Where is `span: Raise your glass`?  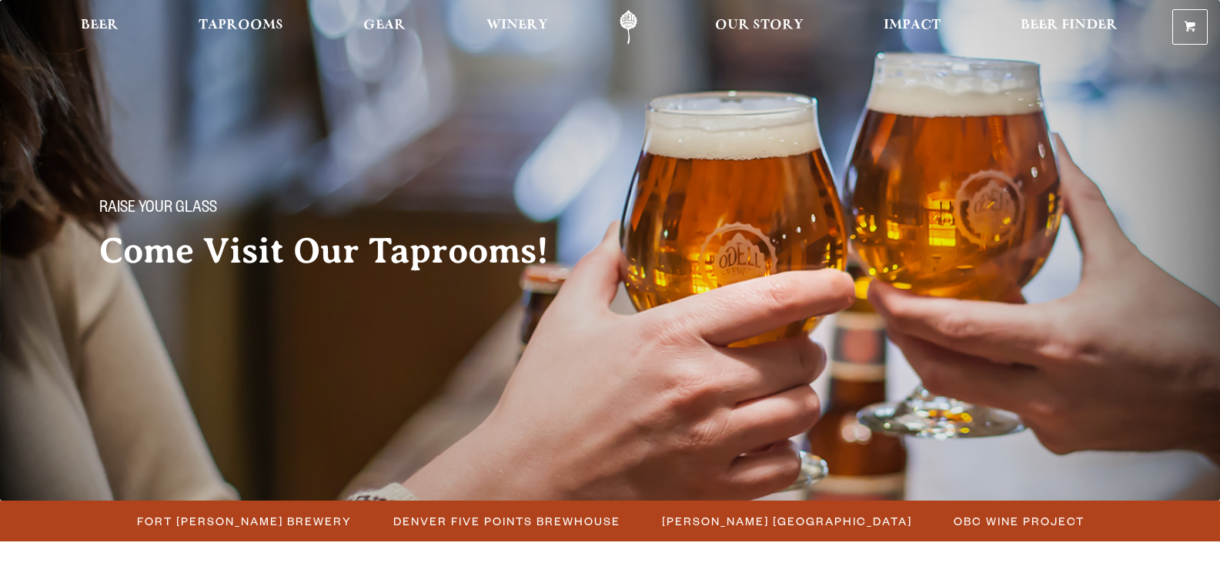 span: Raise your glass is located at coordinates (158, 209).